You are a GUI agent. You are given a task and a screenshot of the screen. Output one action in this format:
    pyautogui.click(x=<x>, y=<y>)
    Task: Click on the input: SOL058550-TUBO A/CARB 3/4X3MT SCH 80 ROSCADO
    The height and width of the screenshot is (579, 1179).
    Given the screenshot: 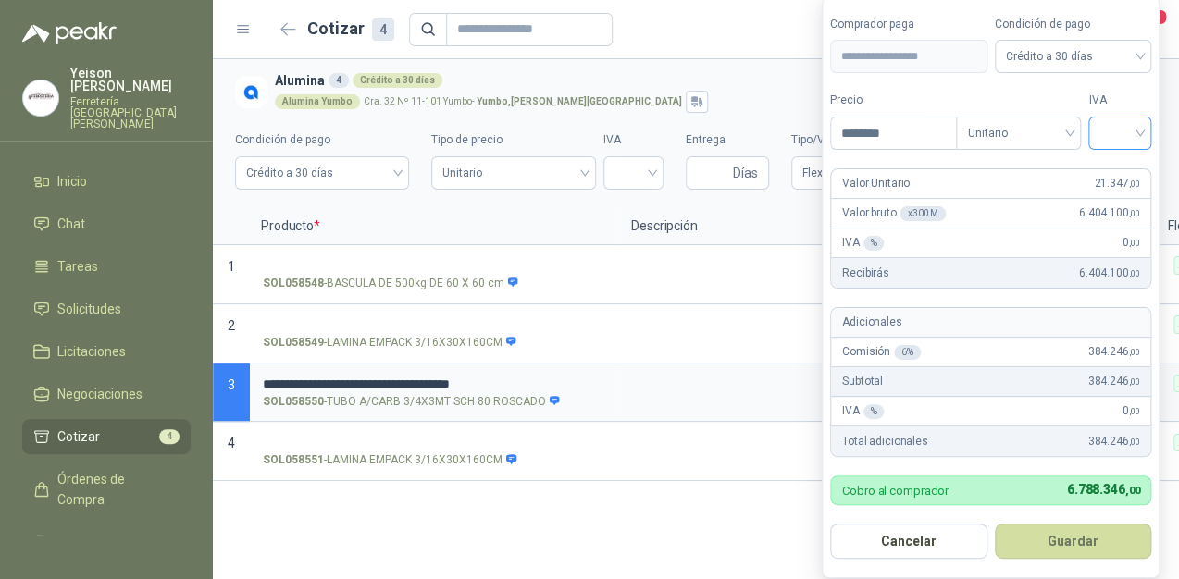 What is the action you would take?
    pyautogui.click(x=435, y=384)
    